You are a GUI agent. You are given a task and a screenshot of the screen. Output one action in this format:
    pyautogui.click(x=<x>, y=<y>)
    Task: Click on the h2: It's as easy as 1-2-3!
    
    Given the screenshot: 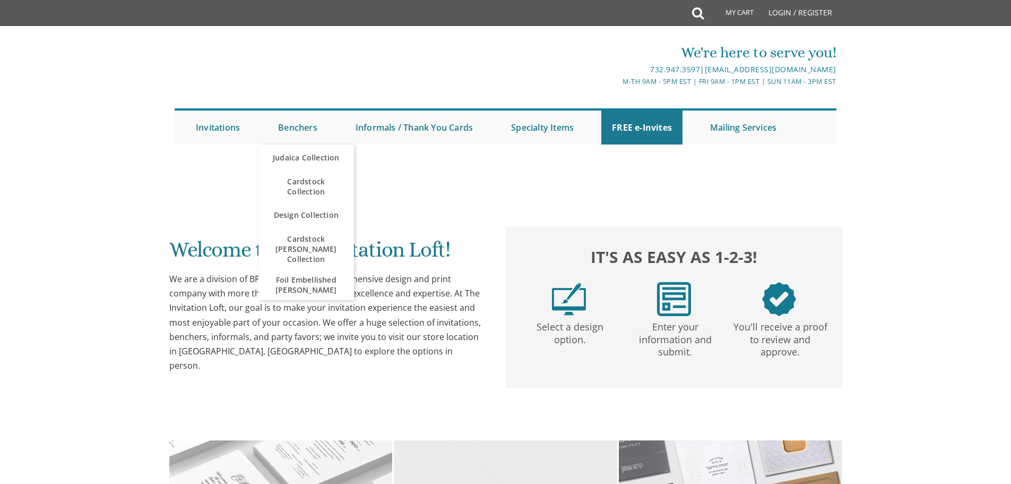 What is the action you would take?
    pyautogui.click(x=674, y=256)
    